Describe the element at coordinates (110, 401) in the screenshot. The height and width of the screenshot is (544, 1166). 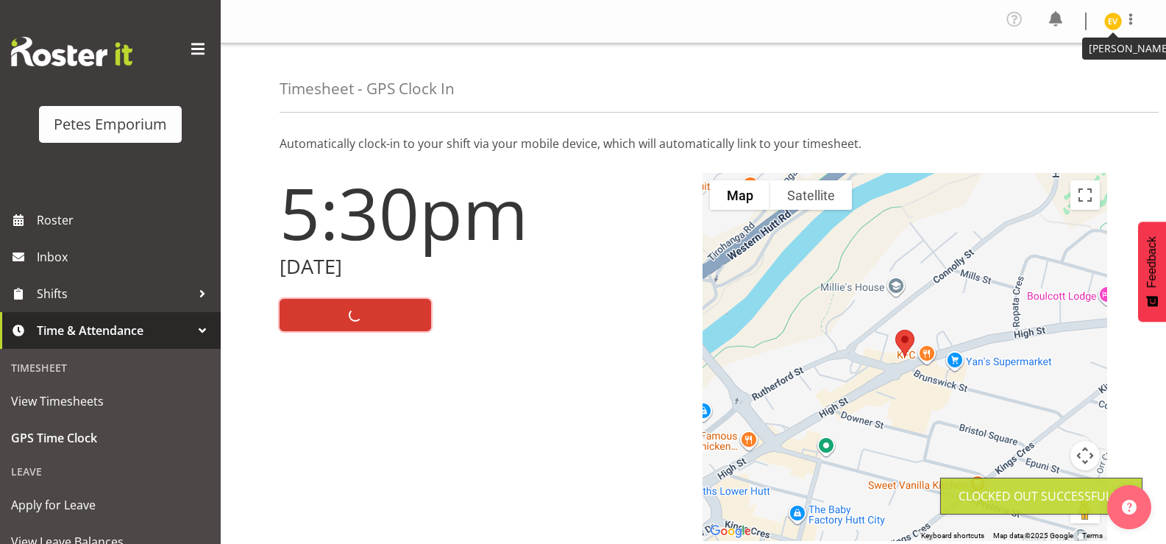
I see `a: View Timesheets` at that location.